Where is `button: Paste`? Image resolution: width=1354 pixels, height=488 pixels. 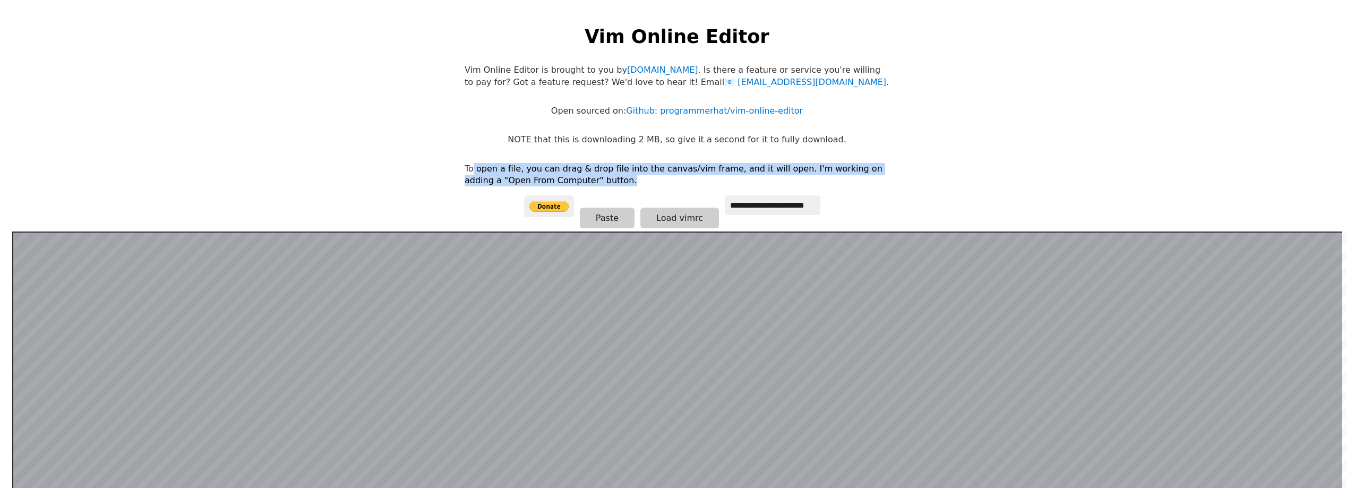 button: Paste is located at coordinates (607, 218).